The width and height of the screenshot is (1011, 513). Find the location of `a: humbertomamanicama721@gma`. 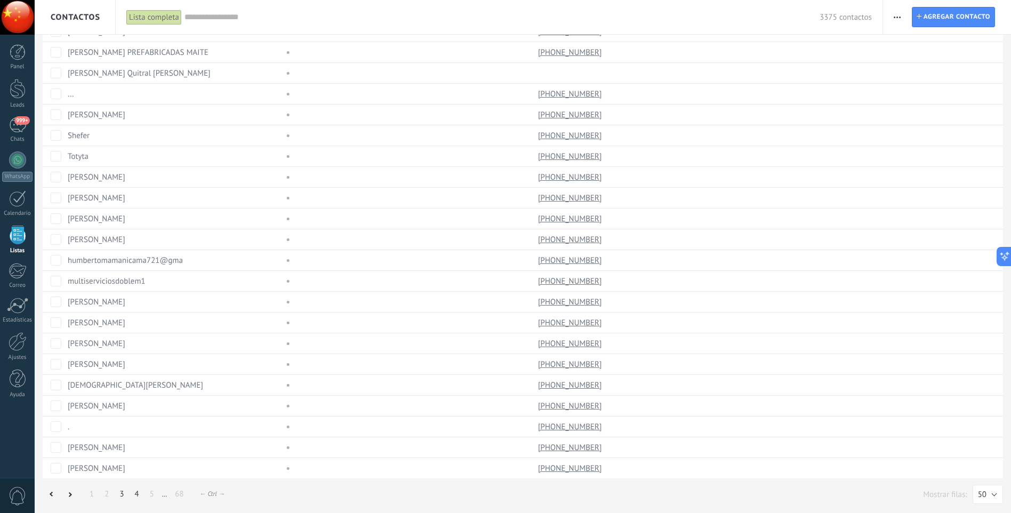

a: humbertomamanicama721@gma is located at coordinates (125, 260).